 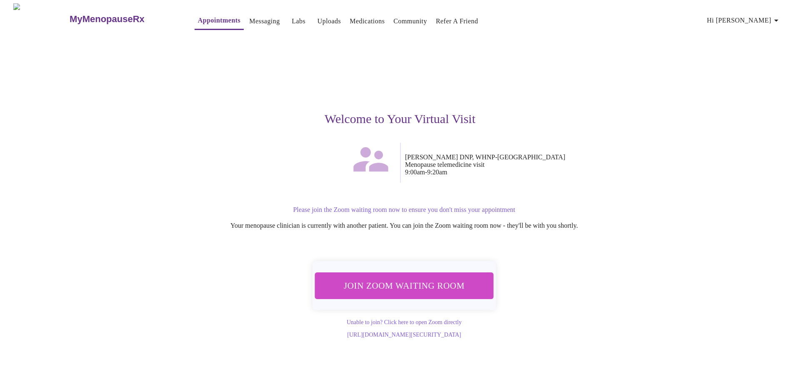 What do you see at coordinates (367, 21) in the screenshot?
I see `a: Medications` at bounding box center [367, 21].